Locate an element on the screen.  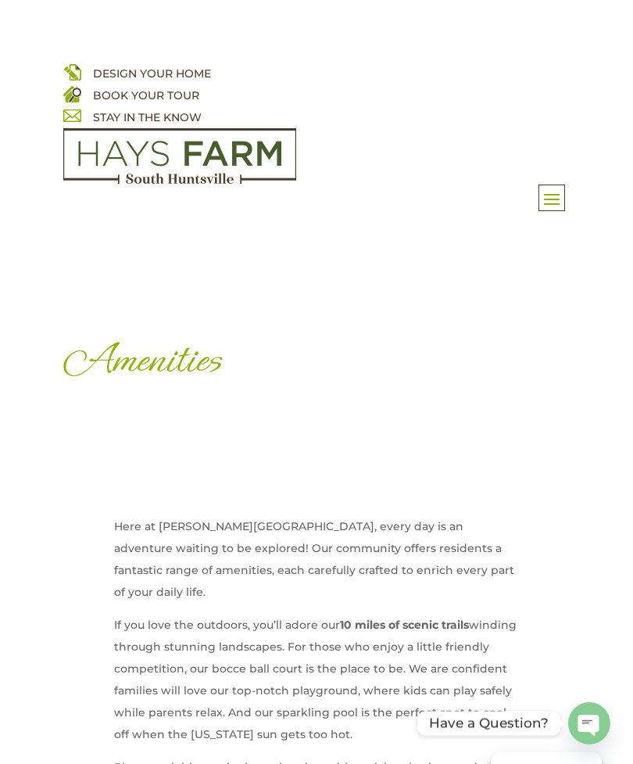
a: BOOK YOUR TOUR is located at coordinates (146, 95).